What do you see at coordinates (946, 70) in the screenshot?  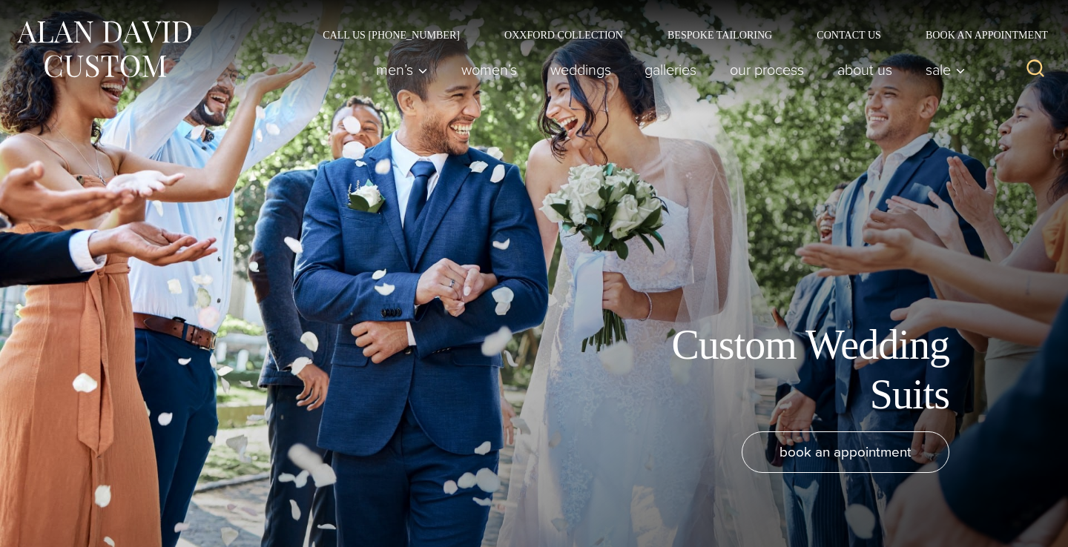 I see `span: Sale` at bounding box center [946, 70].